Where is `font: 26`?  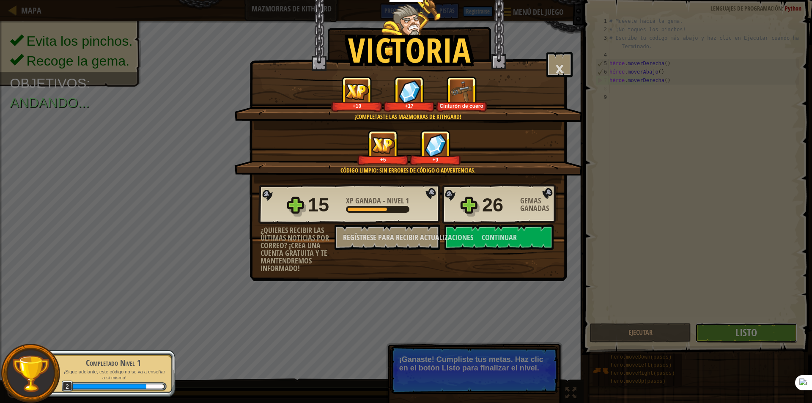 font: 26 is located at coordinates (492, 205).